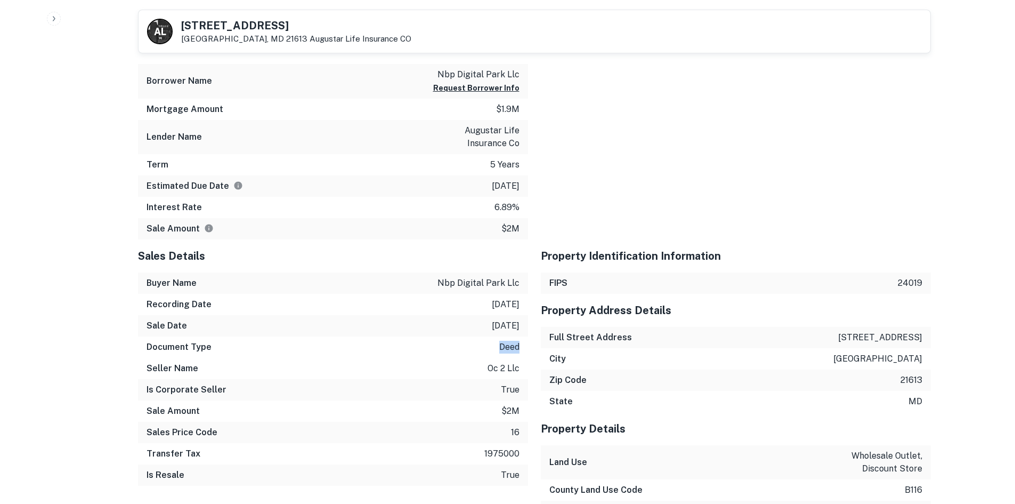 The height and width of the screenshot is (504, 1015). What do you see at coordinates (179, 81) in the screenshot?
I see `h6: Borrower Name` at bounding box center [179, 81].